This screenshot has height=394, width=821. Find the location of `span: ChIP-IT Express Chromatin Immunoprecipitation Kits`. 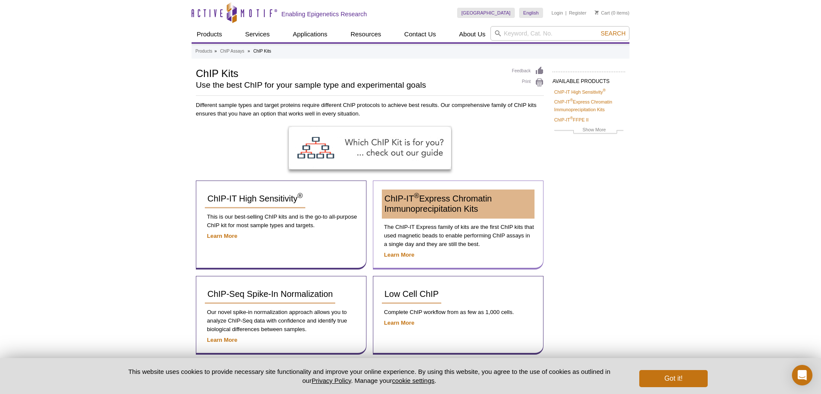

span: ChIP-IT Express Chromatin Immunoprecipitation Kits is located at coordinates (438, 203).